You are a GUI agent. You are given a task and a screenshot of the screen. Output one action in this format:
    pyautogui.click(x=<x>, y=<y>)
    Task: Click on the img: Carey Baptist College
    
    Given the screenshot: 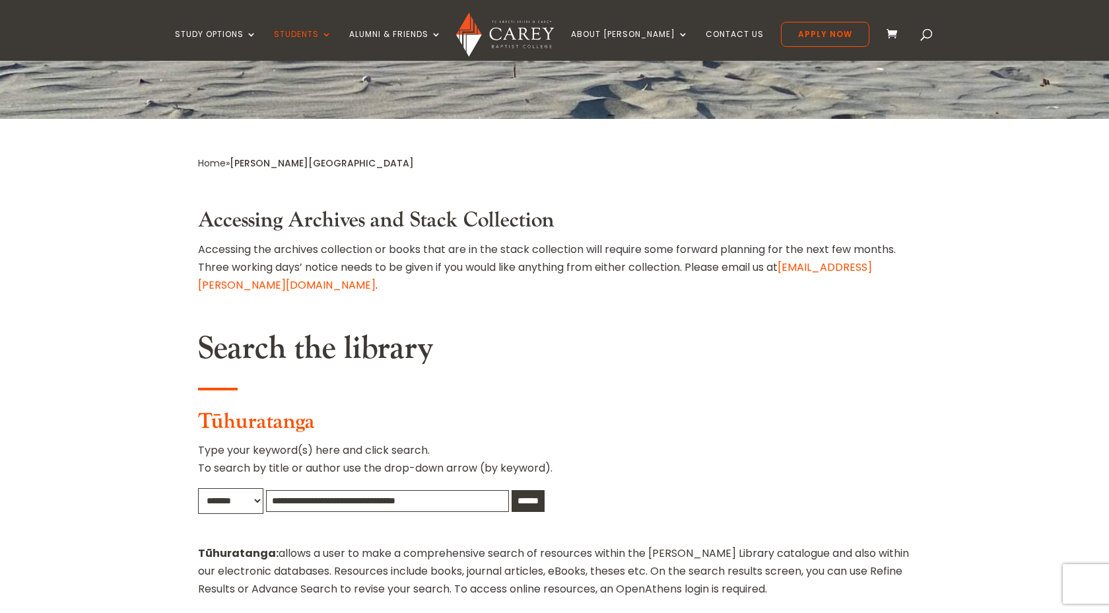 What is the action you would take?
    pyautogui.click(x=504, y=34)
    